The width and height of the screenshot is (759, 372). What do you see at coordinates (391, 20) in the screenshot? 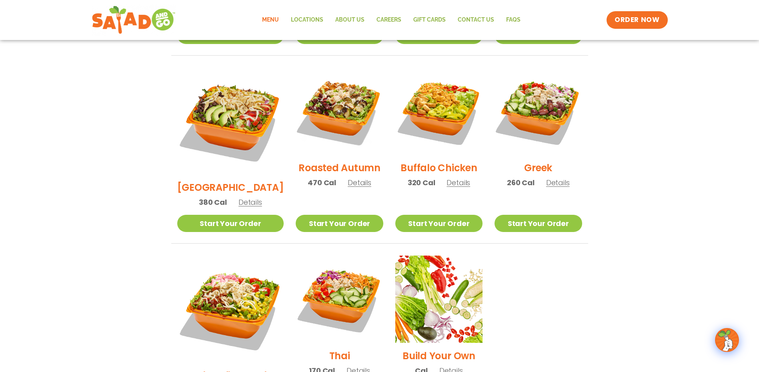
I see `nav: Menu` at bounding box center [391, 20].